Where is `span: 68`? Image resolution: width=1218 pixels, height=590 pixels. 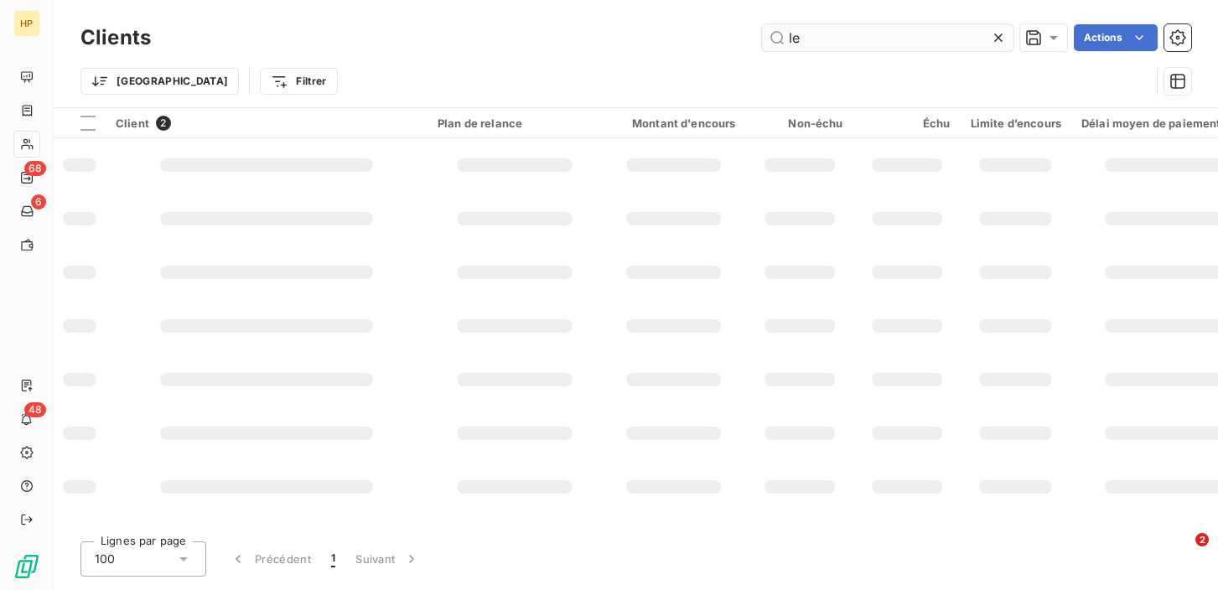 span: 68 is located at coordinates (35, 168).